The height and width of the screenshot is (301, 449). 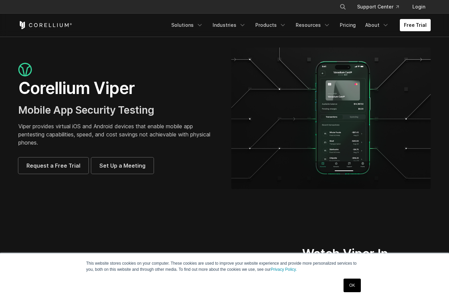 What do you see at coordinates (122, 166) in the screenshot?
I see `span: Set Up a Meeting` at bounding box center [122, 166].